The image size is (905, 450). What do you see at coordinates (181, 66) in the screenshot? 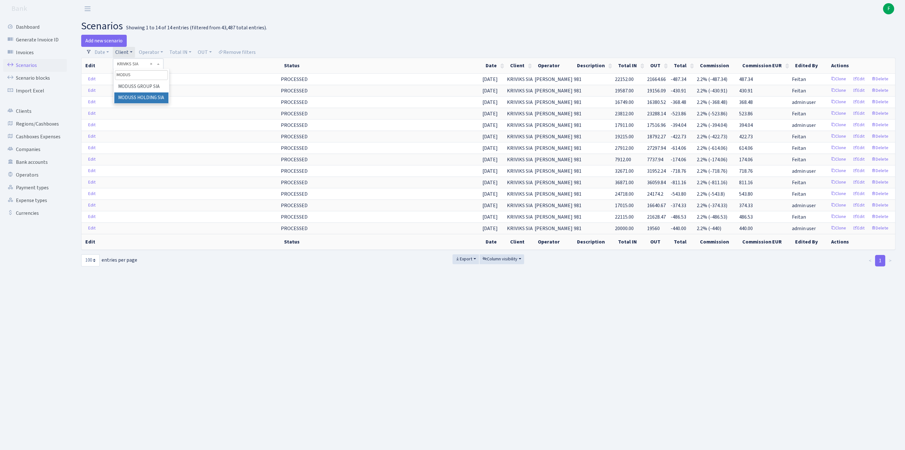
I see `th: Edit` at bounding box center [181, 66].